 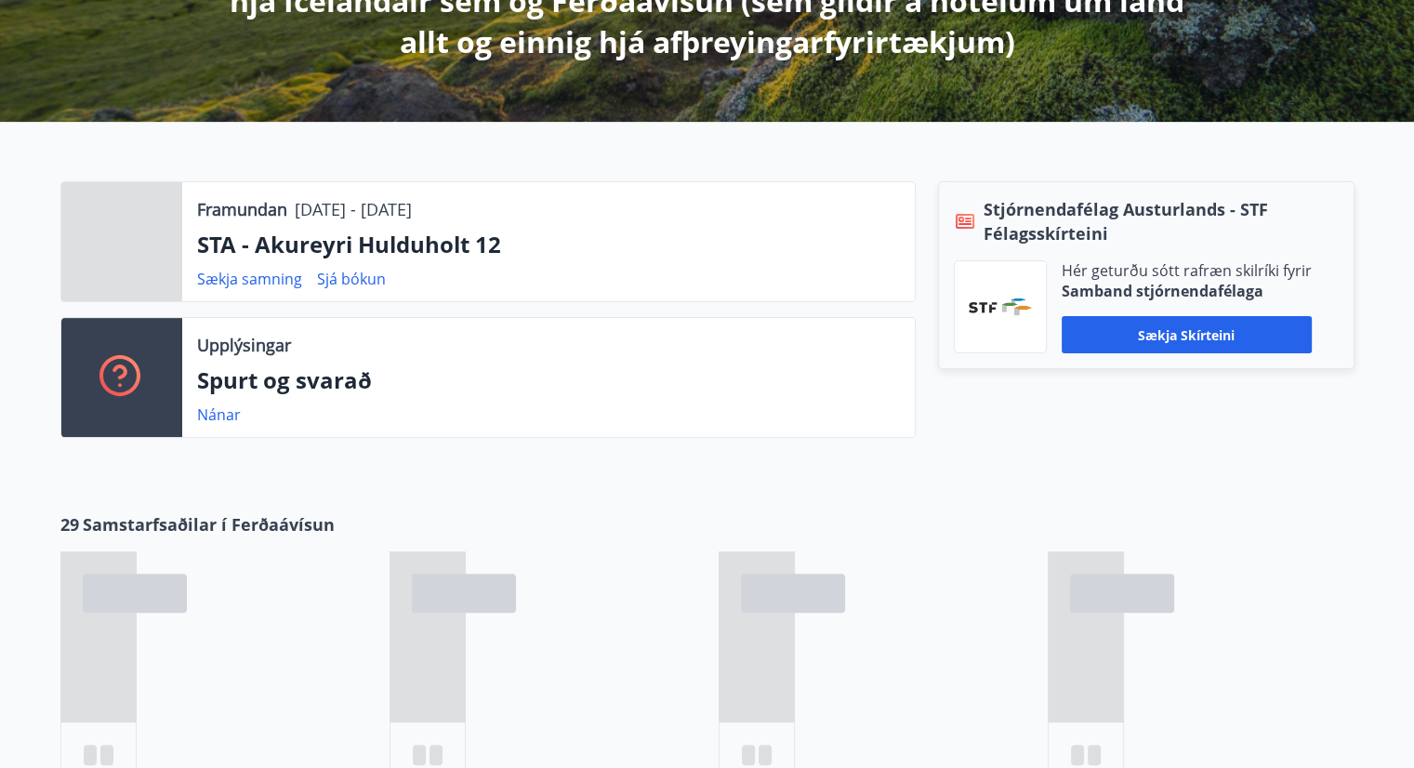 I want to click on span: Stjórnendafélag Austurlands - STF Félagsskírteini, so click(x=1161, y=221).